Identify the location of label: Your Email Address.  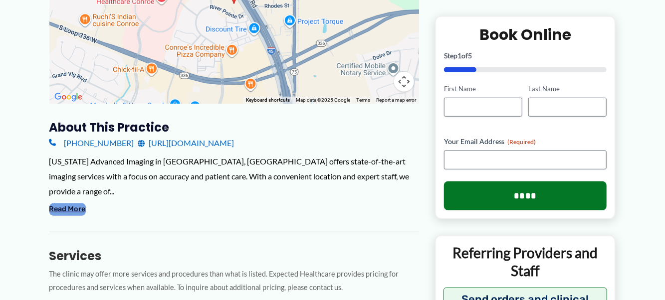
(525, 142).